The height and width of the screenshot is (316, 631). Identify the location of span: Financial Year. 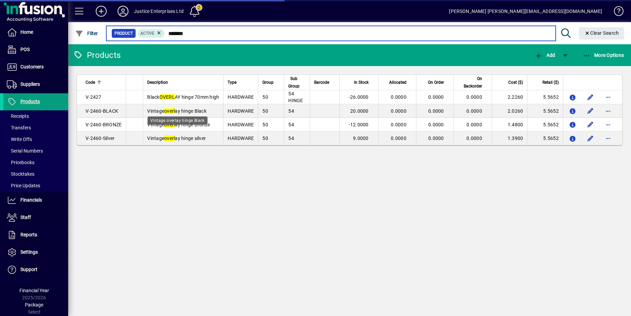
(34, 290).